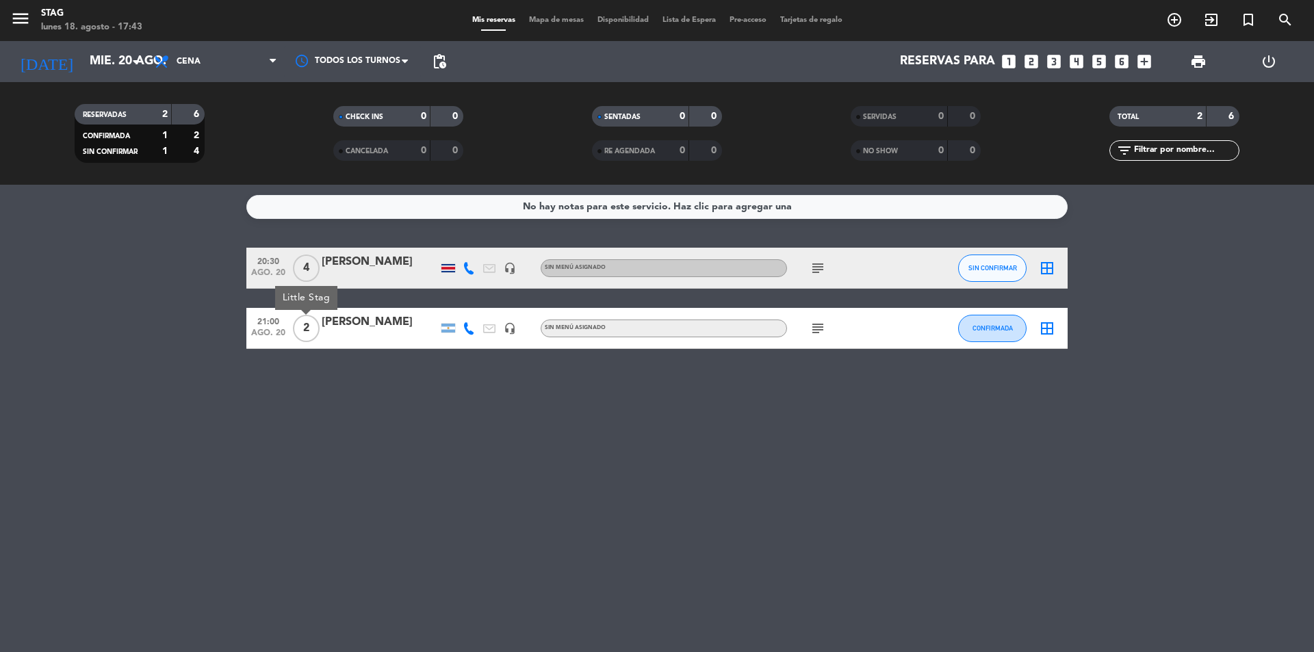  What do you see at coordinates (1199, 62) in the screenshot?
I see `span: print` at bounding box center [1199, 62].